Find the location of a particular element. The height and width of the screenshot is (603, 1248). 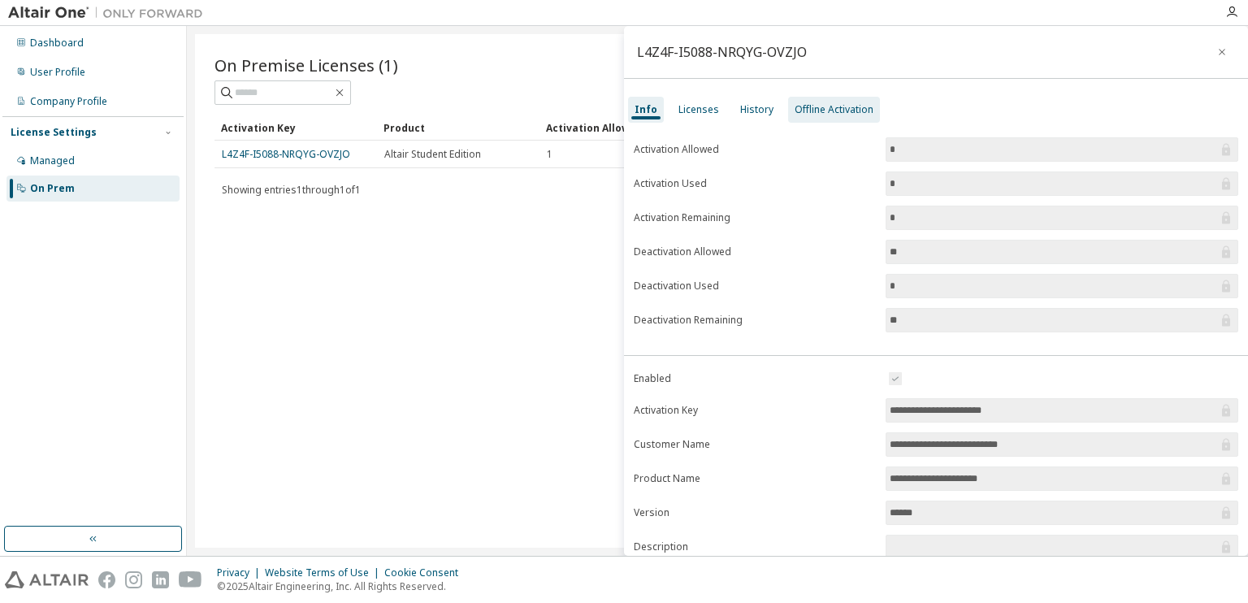

label: Activation Remaining is located at coordinates (755, 218).